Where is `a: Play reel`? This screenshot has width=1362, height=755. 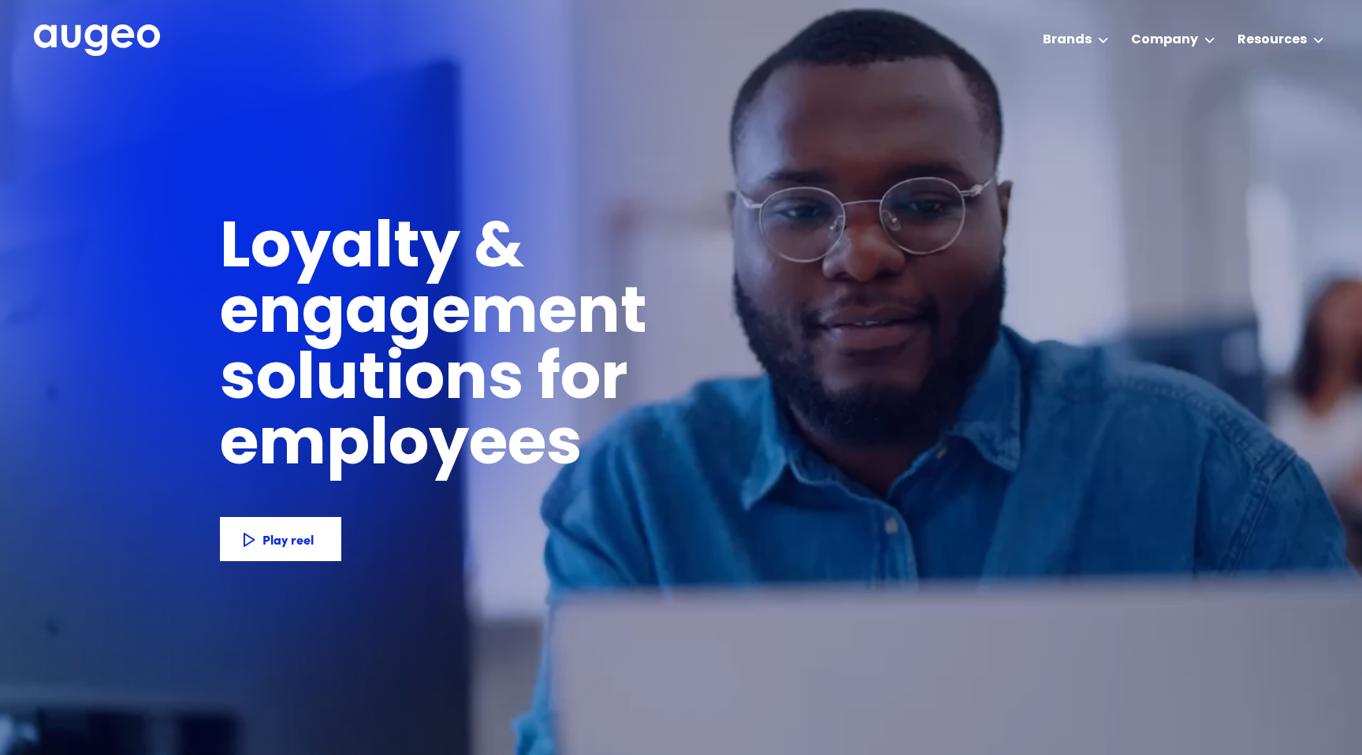 a: Play reel is located at coordinates (281, 539).